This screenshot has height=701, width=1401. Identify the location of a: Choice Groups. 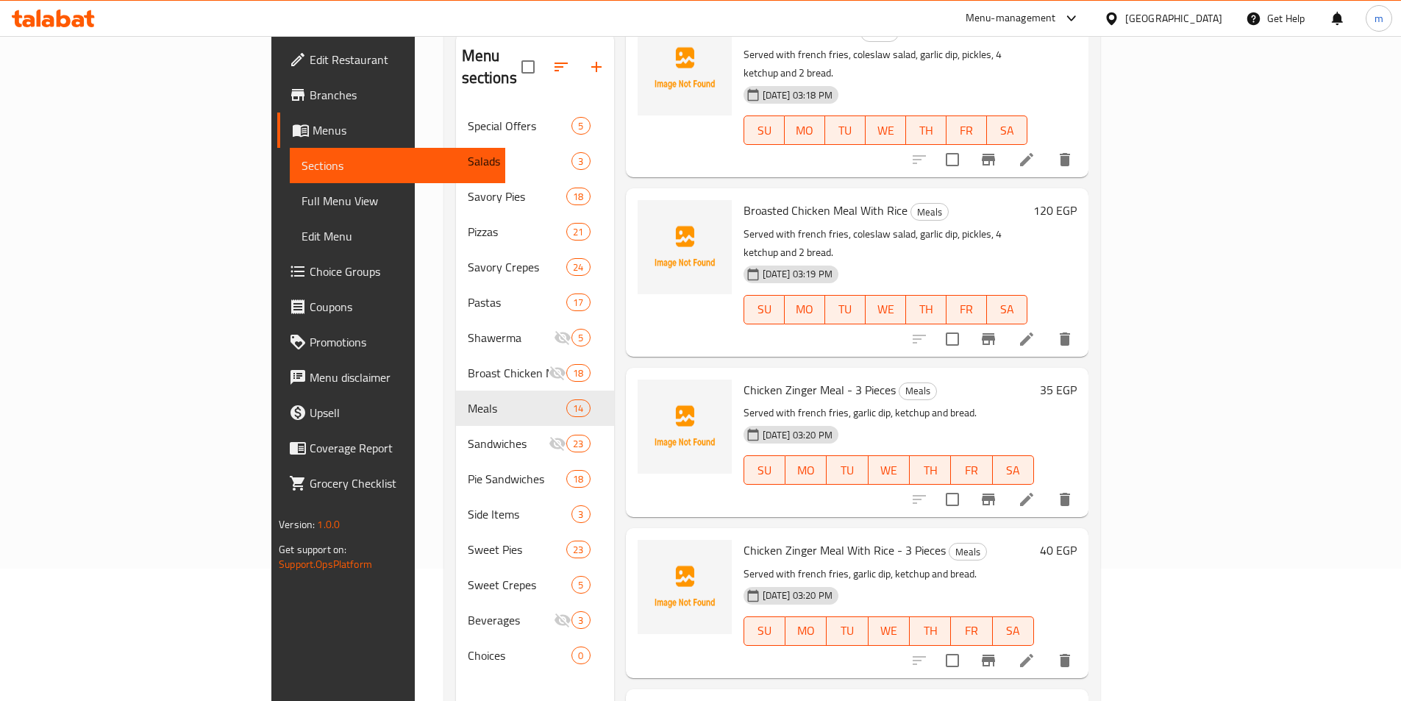
(391, 271).